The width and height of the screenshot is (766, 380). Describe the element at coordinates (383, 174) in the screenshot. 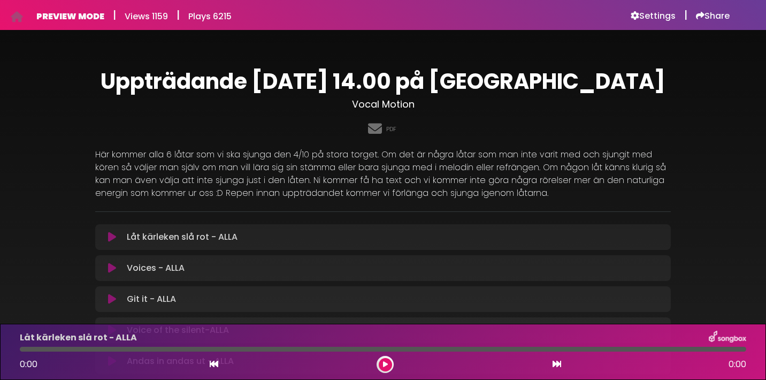

I see `p: Här kommer alla 6 låtar som vi ska sjunga den 4/10 på stora torget. Om det är några låtar som man...` at that location.